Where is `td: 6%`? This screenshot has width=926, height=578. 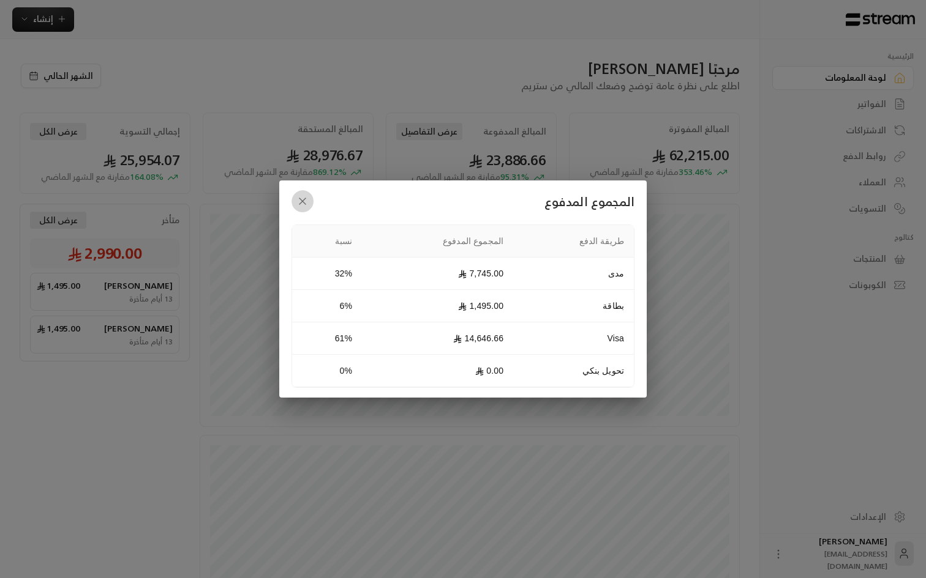
td: 6% is located at coordinates (327, 306).